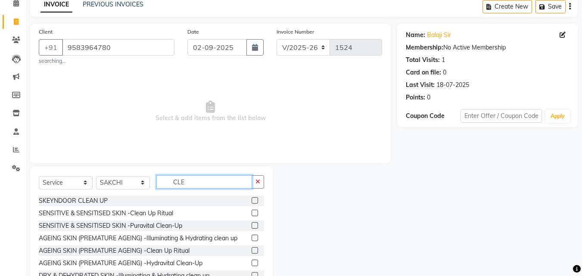 This screenshot has width=582, height=276. Describe the element at coordinates (204, 182) in the screenshot. I see `input: Search or Scan` at that location.